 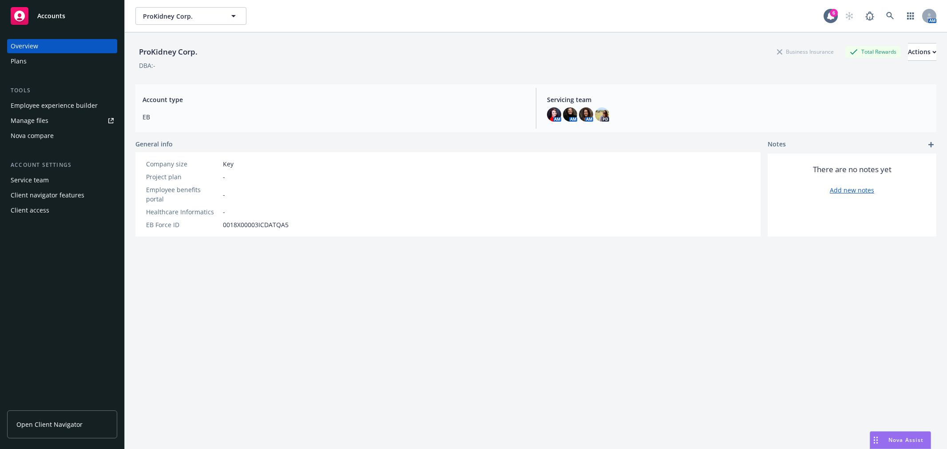 What do you see at coordinates (147, 65) in the screenshot?
I see `div: DBA: -` at bounding box center [147, 65].